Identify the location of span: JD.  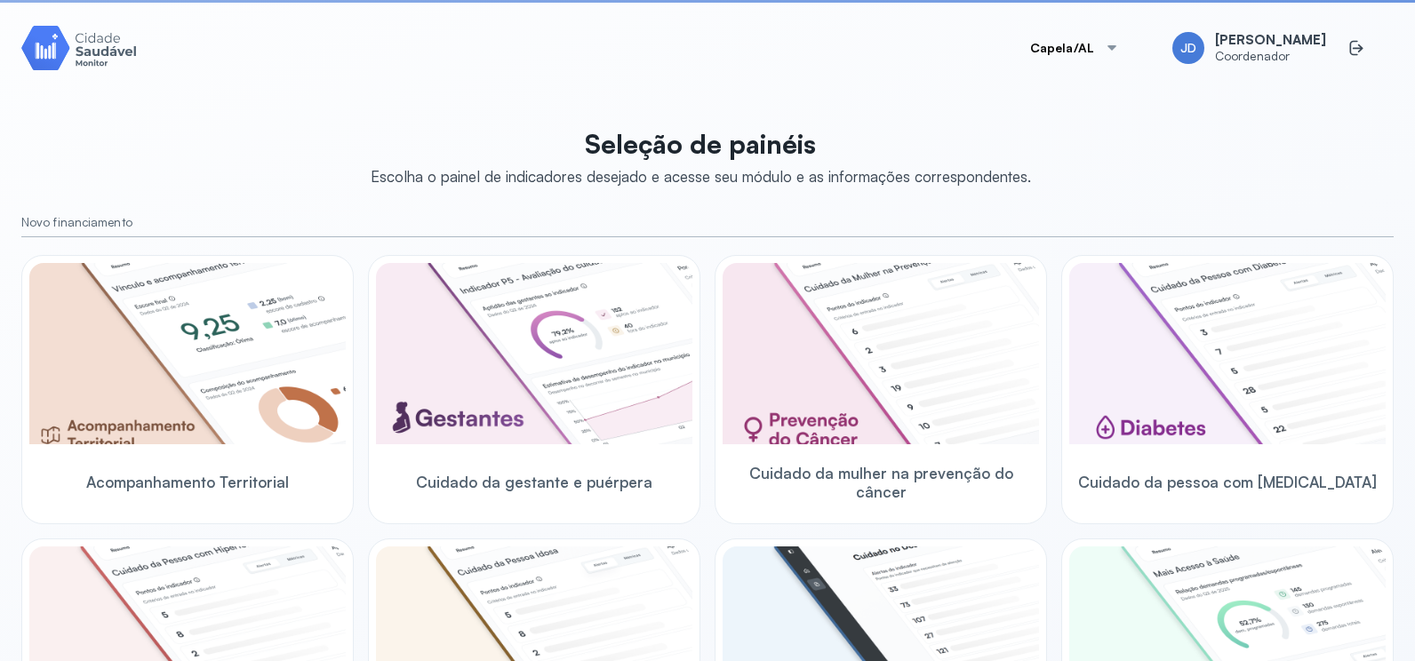
(1188, 48).